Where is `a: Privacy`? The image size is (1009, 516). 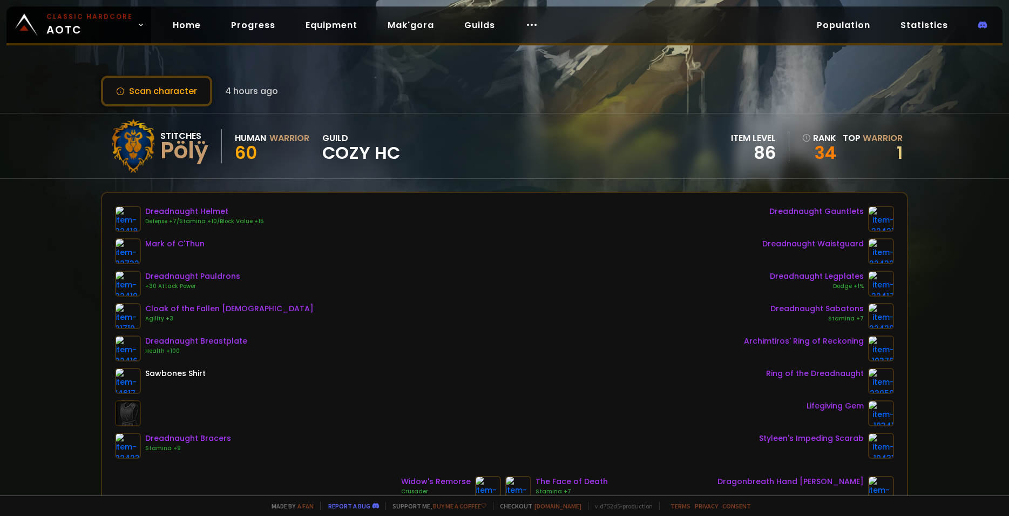 a: Privacy is located at coordinates (706, 505).